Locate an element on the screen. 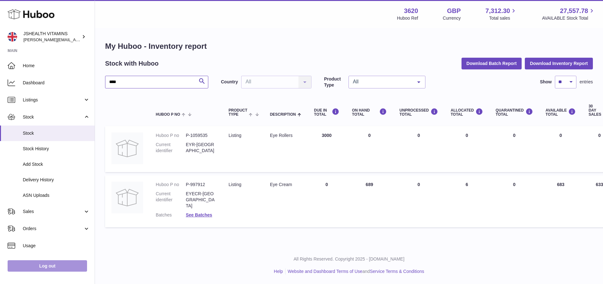 The image size is (603, 284). a: 27,557.78 AVAILABLE Stock Total is located at coordinates (568, 14).